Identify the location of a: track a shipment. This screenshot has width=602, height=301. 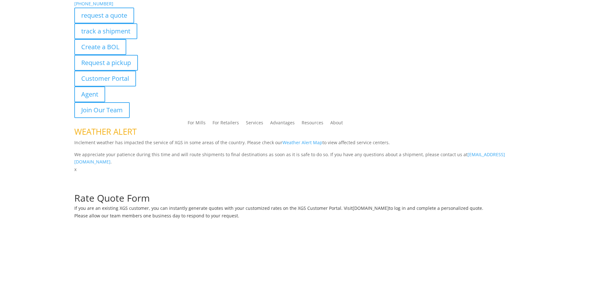
(106, 31).